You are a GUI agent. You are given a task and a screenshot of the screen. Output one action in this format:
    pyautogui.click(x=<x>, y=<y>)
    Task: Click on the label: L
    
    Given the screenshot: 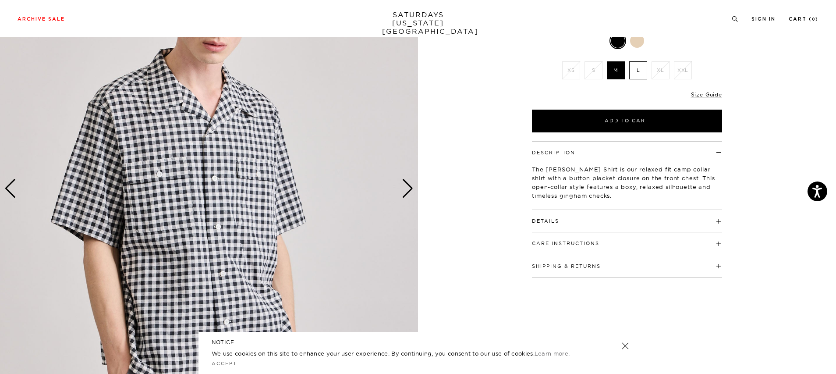 What is the action you would take?
    pyautogui.click(x=638, y=70)
    